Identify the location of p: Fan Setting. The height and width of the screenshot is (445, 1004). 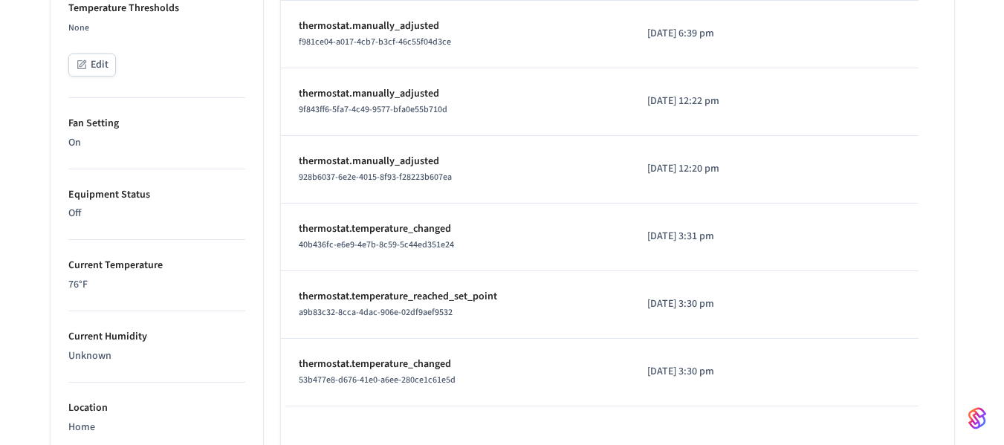
(157, 123).